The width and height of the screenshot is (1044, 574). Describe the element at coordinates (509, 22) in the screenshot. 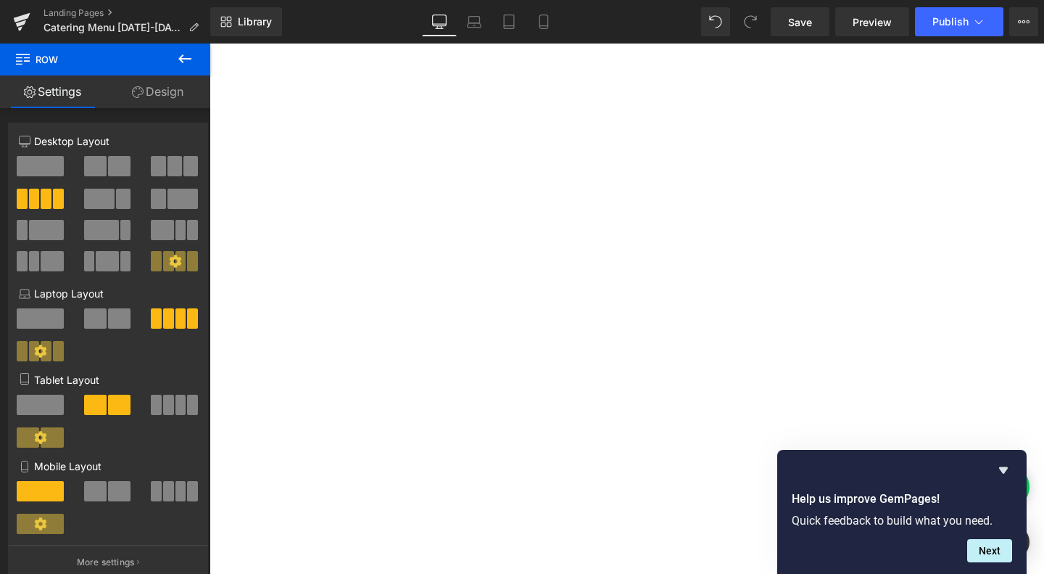

I see `a: Tablet` at that location.